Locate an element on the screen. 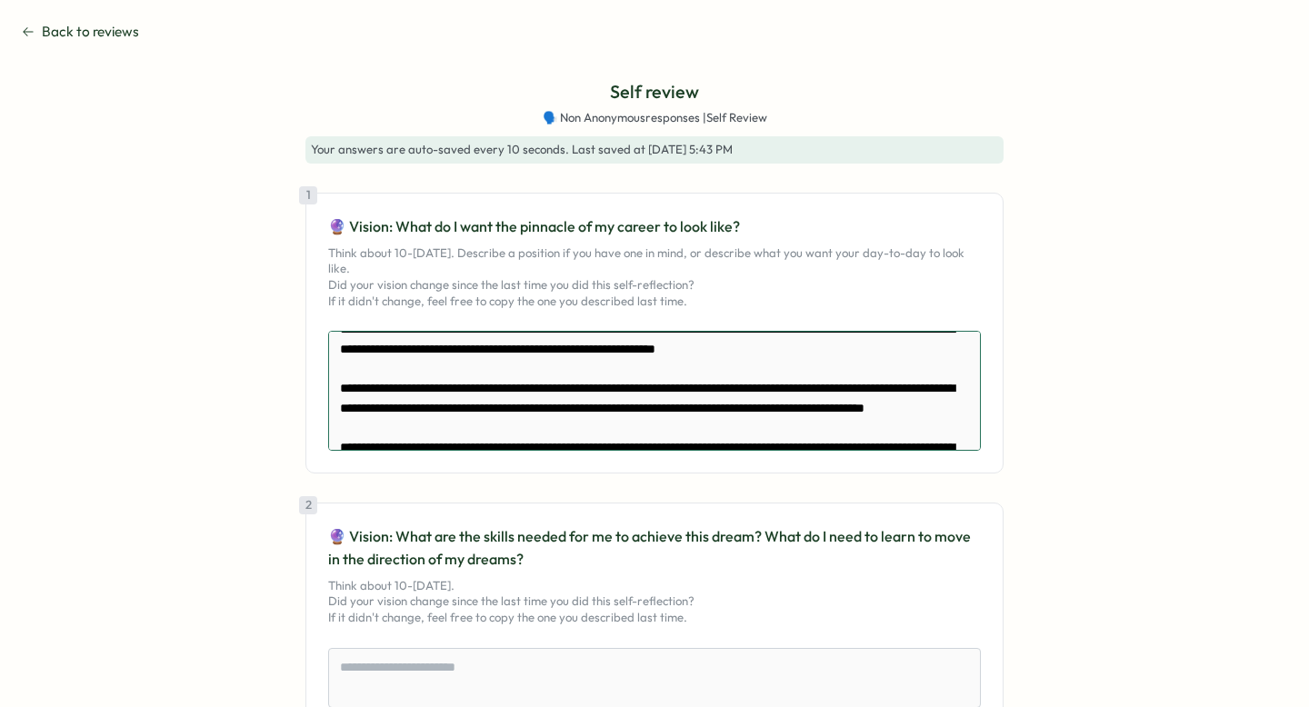  p: 🔮 Vision: What do I want the pinnacle of my career to look like? is located at coordinates (654, 226).